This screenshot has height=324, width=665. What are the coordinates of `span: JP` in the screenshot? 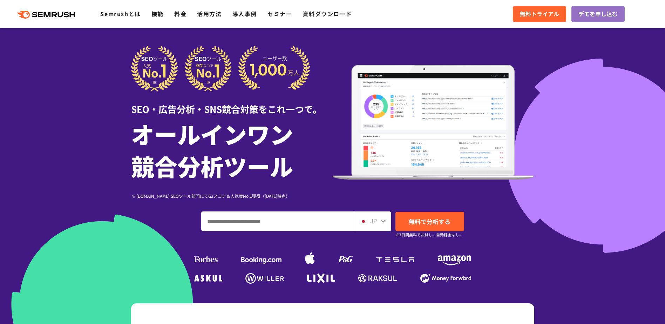 It's located at (373, 221).